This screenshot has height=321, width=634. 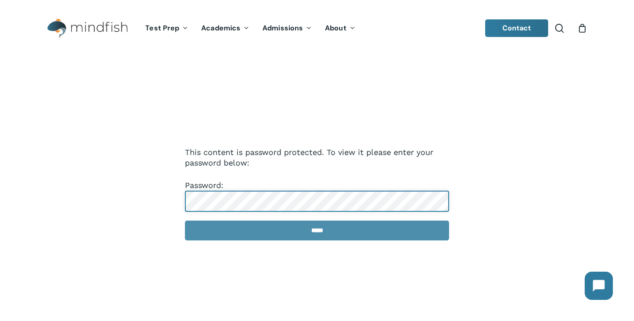 I want to click on header: Main Menu, so click(x=317, y=28).